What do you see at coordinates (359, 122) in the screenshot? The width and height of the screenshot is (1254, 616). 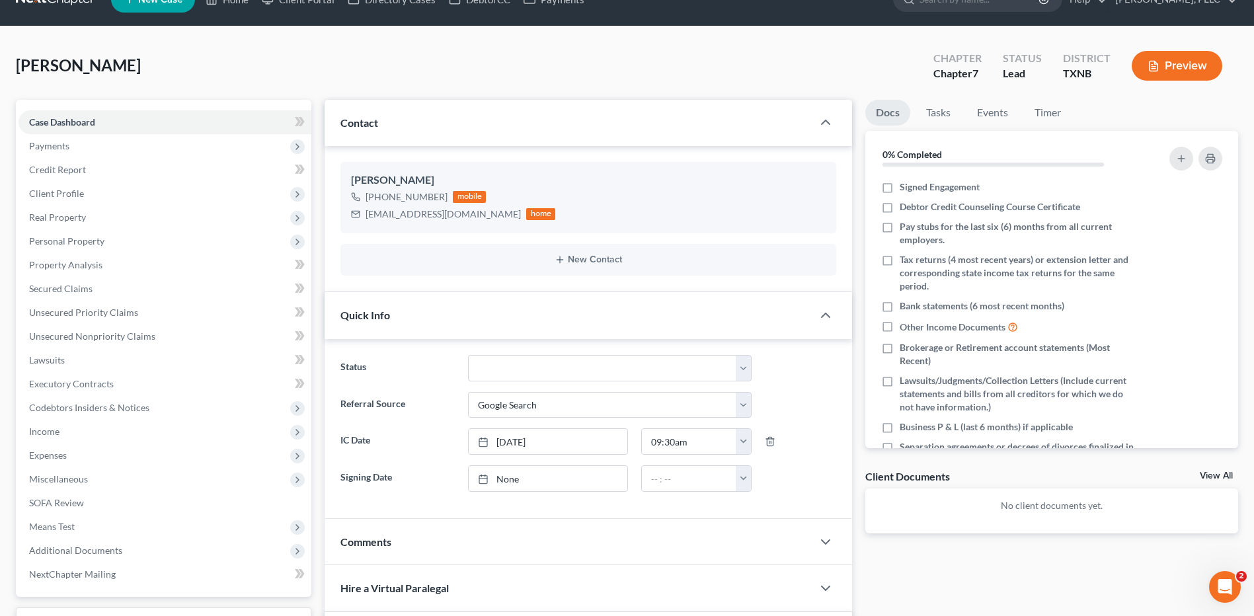 I see `span: Contact` at bounding box center [359, 122].